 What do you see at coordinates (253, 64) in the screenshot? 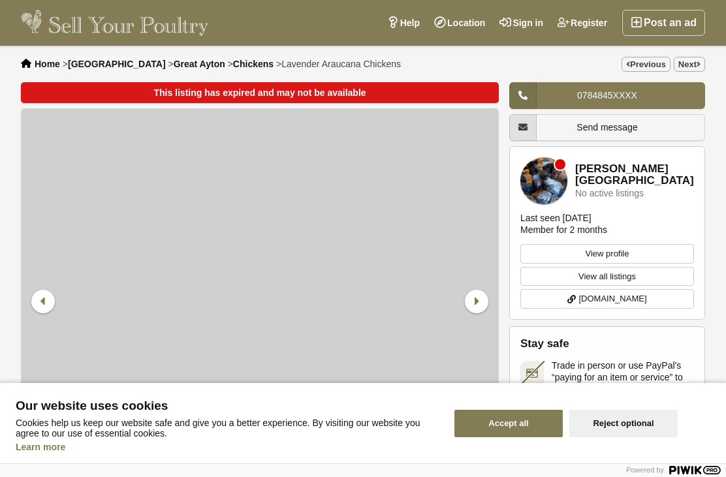
I see `a: Chickens` at bounding box center [253, 64].